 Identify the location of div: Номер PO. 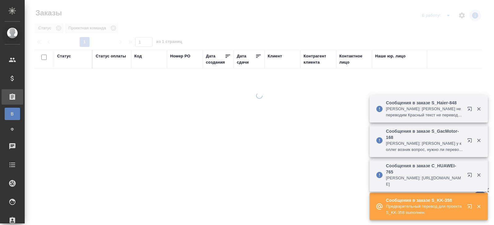
(180, 56).